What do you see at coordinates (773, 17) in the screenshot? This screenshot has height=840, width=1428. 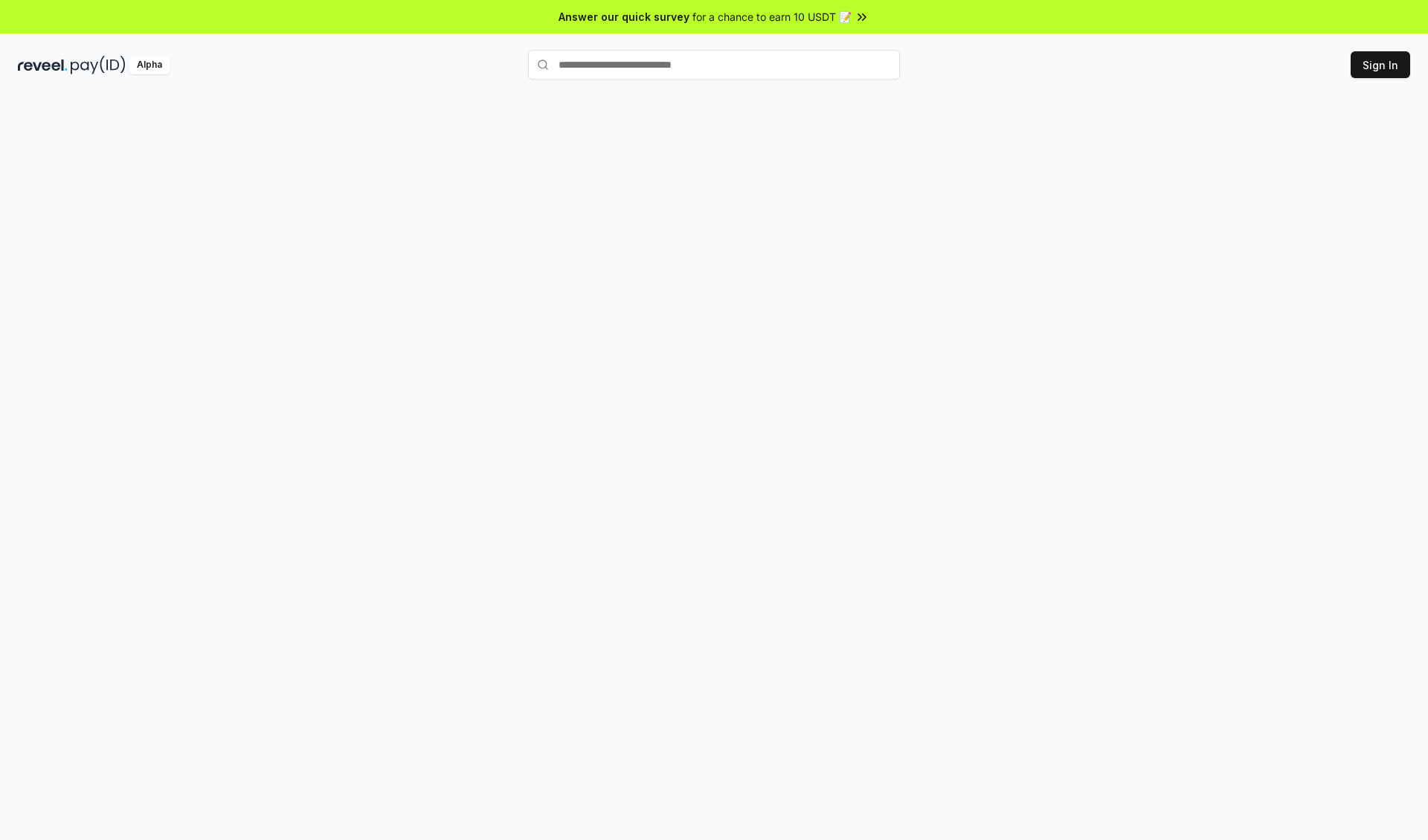 I see `span: for a chance to earn 10 USDT 📝` at bounding box center [773, 17].